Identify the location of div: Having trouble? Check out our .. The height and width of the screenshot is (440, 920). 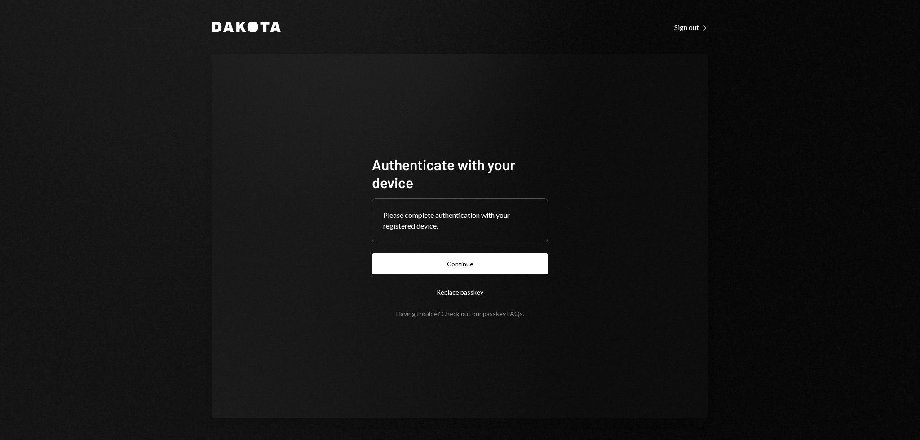
(460, 314).